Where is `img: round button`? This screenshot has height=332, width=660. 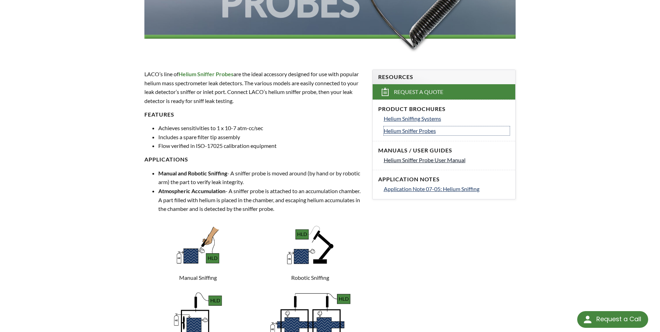 img: round button is located at coordinates (587, 319).